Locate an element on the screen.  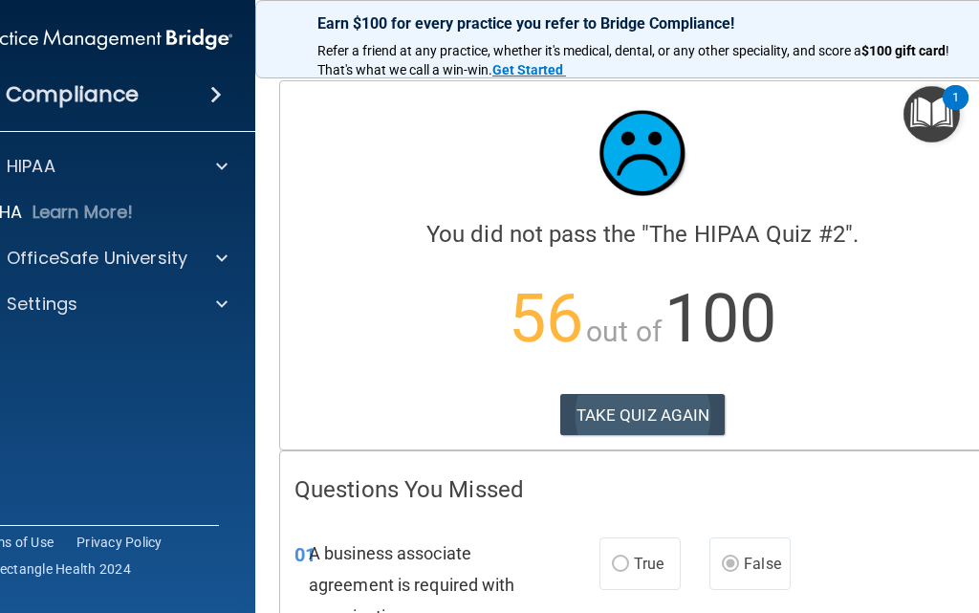
span: 01 is located at coordinates (305, 554).